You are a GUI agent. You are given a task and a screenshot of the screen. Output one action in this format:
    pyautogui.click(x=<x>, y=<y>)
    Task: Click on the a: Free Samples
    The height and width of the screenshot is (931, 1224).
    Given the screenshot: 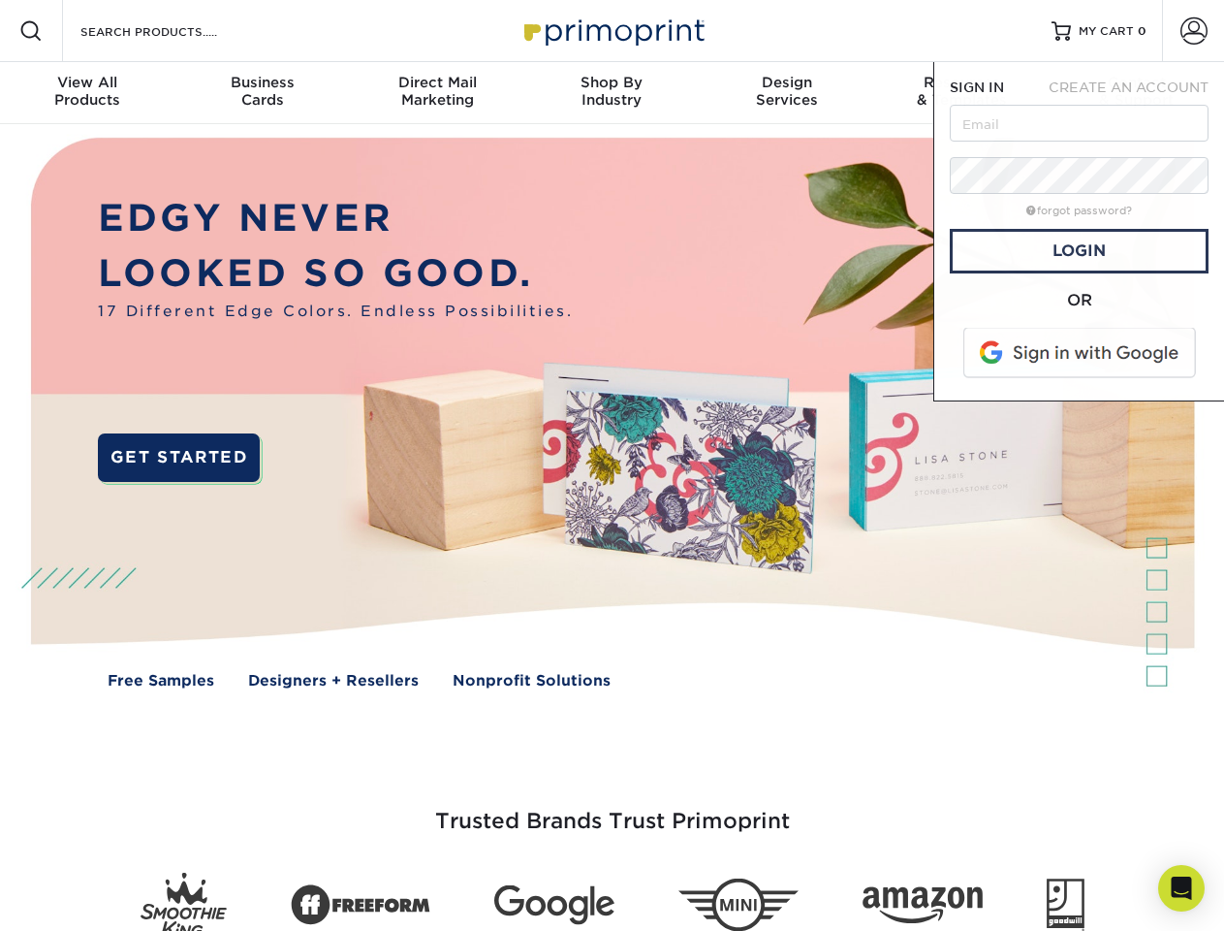 What is the action you would take?
    pyautogui.click(x=161, y=681)
    